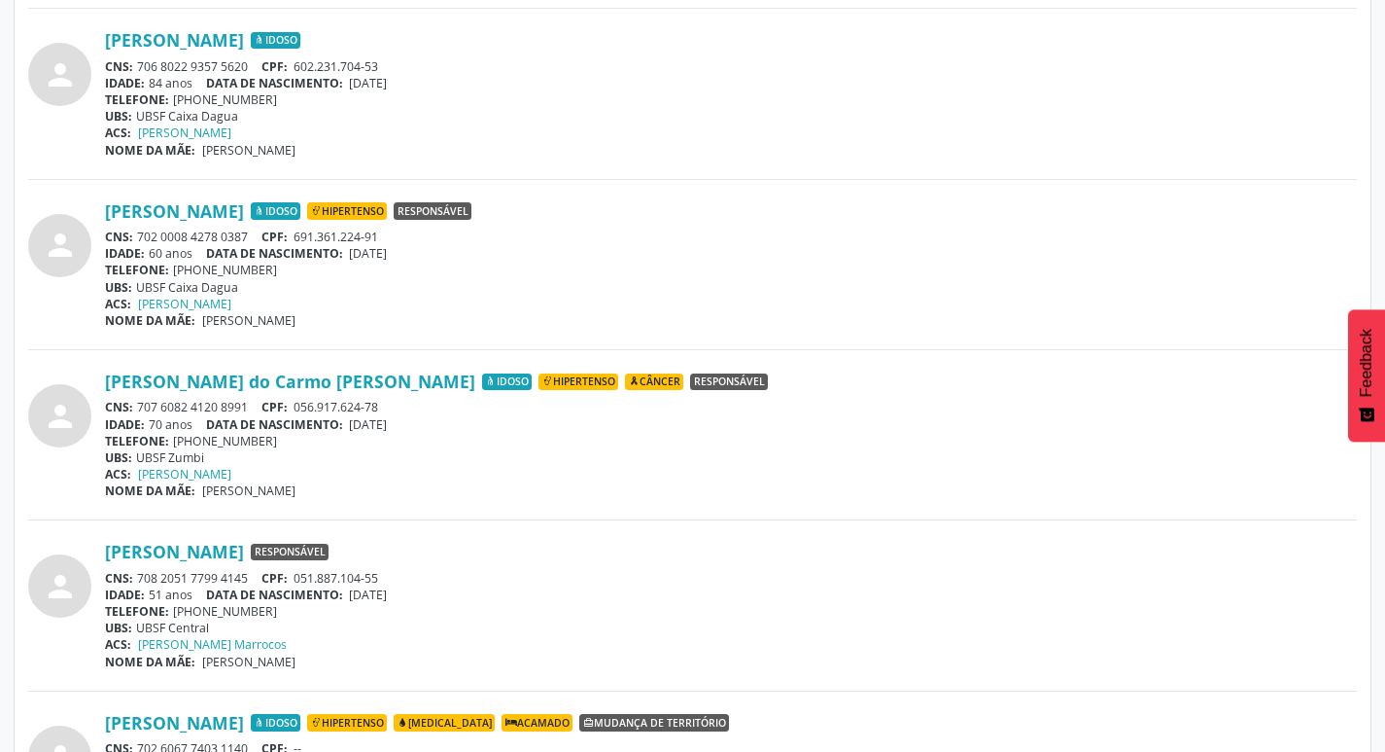  I want to click on span: Acamado, so click(537, 722).